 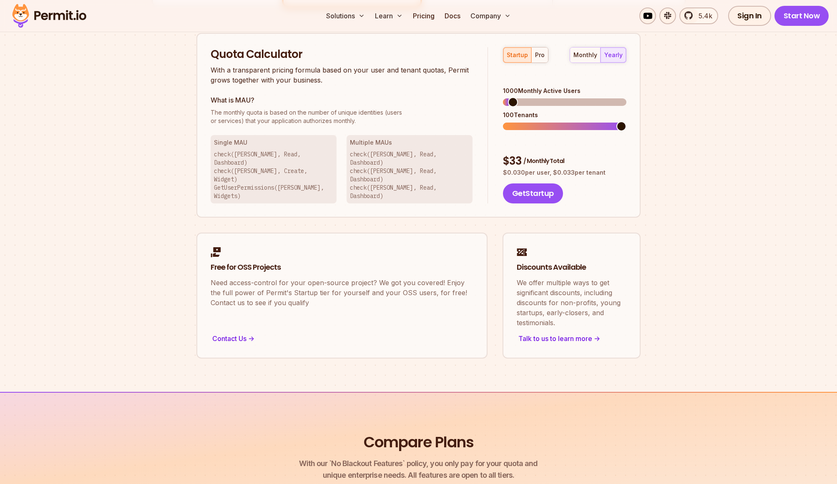 What do you see at coordinates (565, 115) in the screenshot?
I see `div: 100 Tenants` at bounding box center [565, 115].